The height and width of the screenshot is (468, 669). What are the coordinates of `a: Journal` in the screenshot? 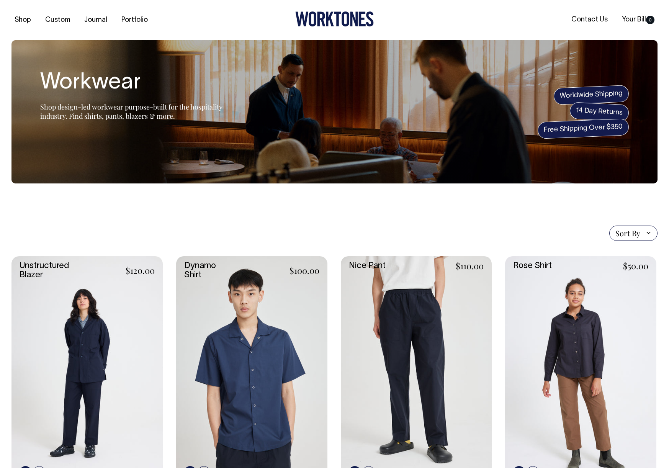 It's located at (96, 20).